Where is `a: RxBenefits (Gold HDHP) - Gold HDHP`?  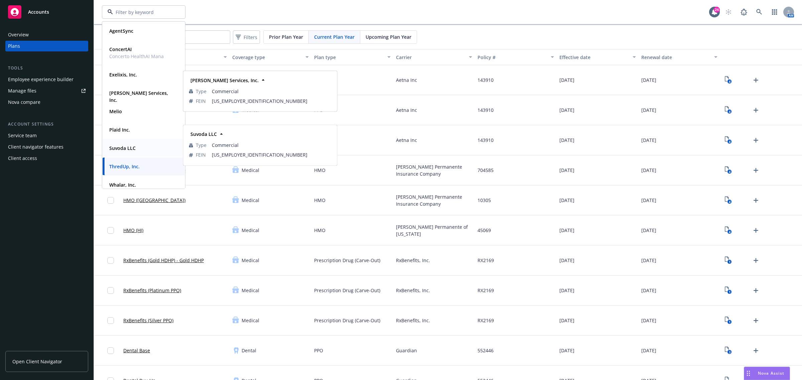
a: RxBenefits (Gold HDHP) - Gold HDHP is located at coordinates (163, 260).